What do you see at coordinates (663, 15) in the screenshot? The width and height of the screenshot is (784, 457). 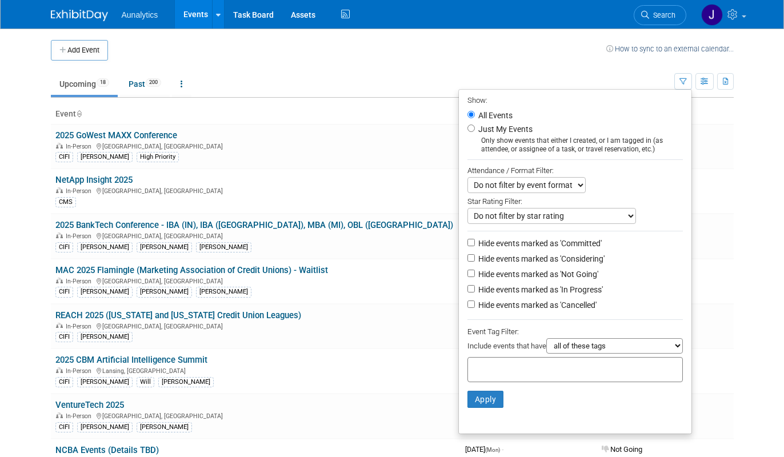 I see `span: Search` at bounding box center [663, 15].